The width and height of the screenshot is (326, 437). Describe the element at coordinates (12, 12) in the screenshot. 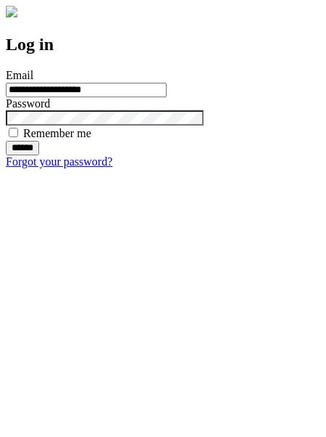

I see `img: logo-4e3dc11c47720685a147b03b5a06dd966a58ff35d612b21f08c02c0306f2b779.png` at that location.